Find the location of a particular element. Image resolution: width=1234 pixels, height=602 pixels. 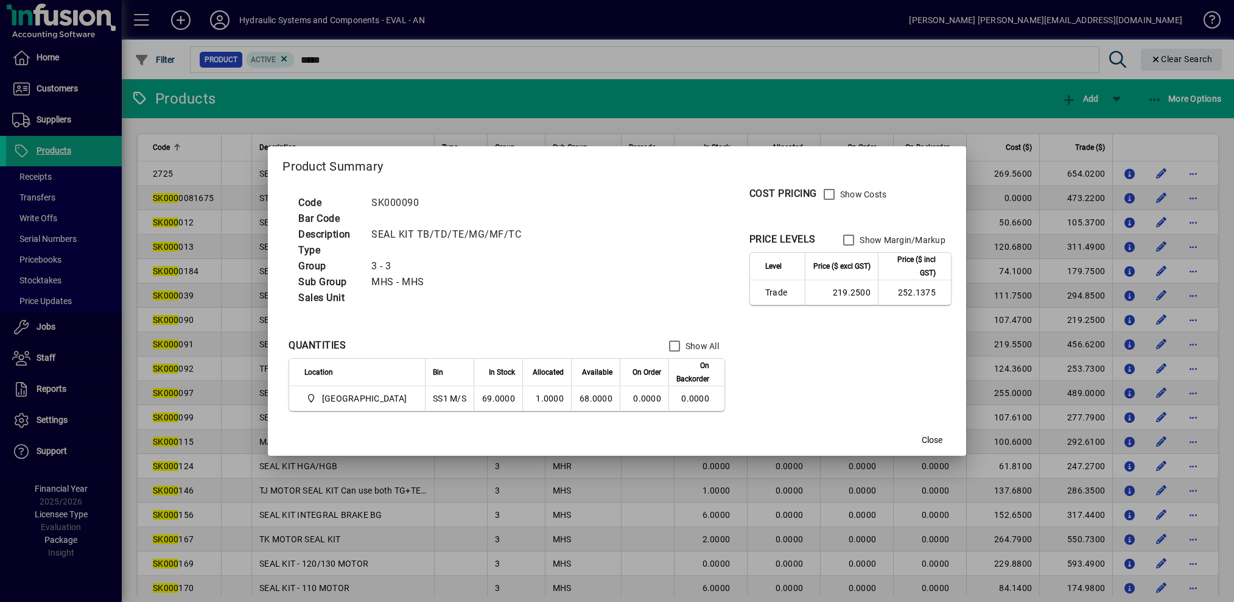

button: Close is located at coordinates (932, 440).